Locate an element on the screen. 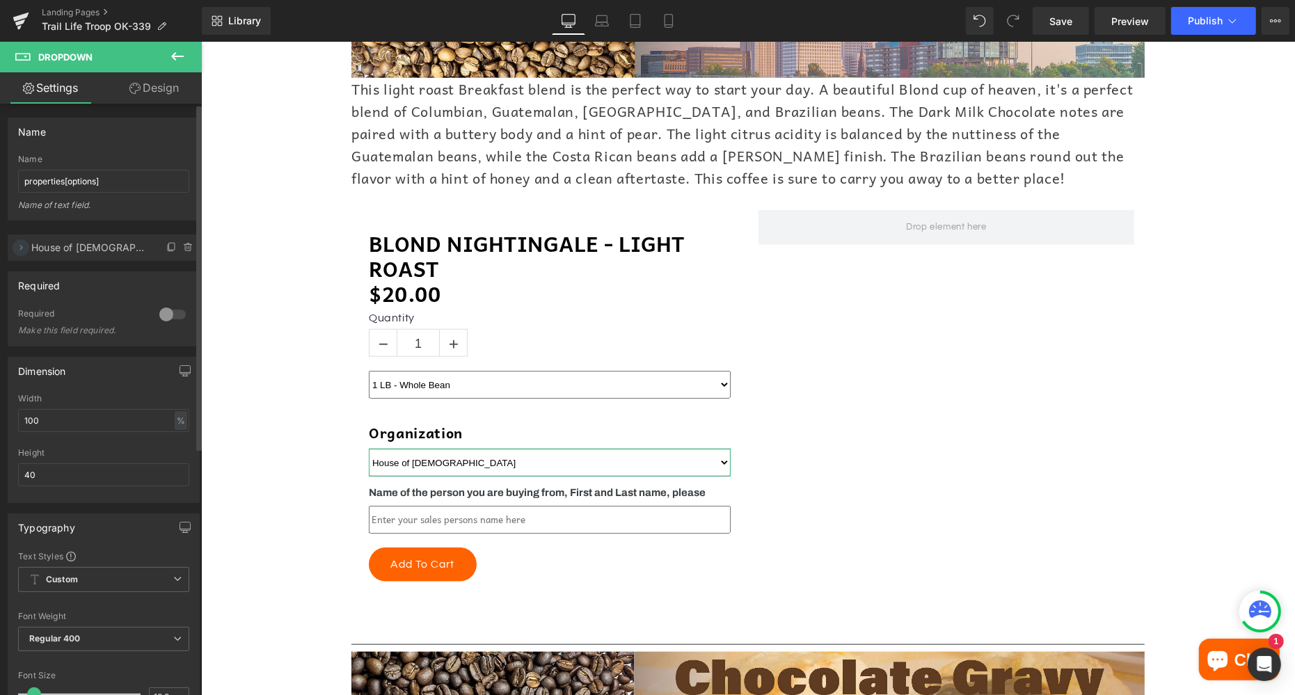 Image resolution: width=1295 pixels, height=695 pixels. div: Font Weight is located at coordinates (104, 616).